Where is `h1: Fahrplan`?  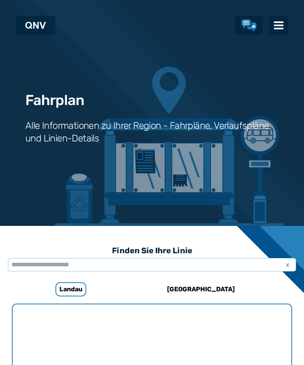 h1: Fahrplan is located at coordinates (55, 100).